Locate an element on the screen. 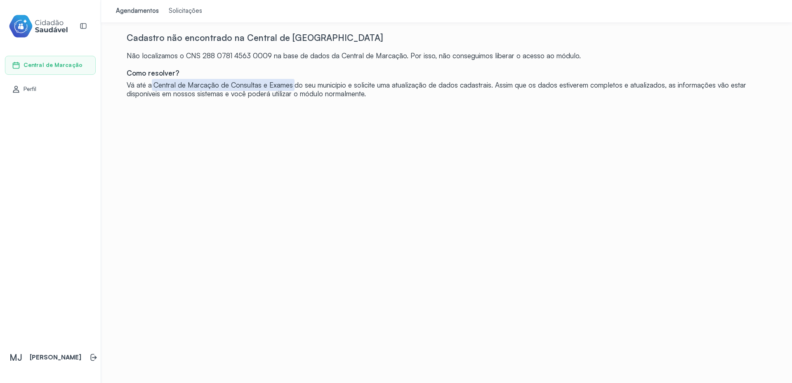 Image resolution: width=792 pixels, height=383 pixels. div: Não localizamos o CNS 288 0781 4563 0009 na base de dados da Central de Marcação. Por isso, não c... is located at coordinates (447, 55).